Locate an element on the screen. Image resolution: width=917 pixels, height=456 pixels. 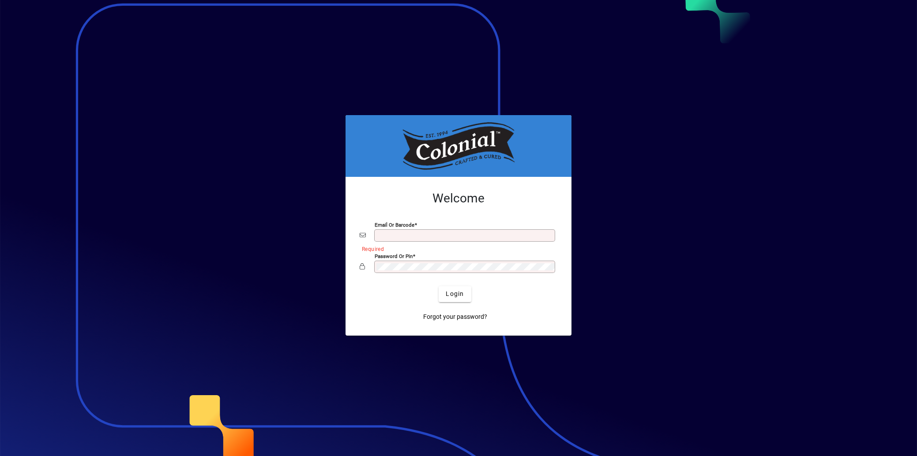
mat-label: Email or Barcode is located at coordinates (395, 225).